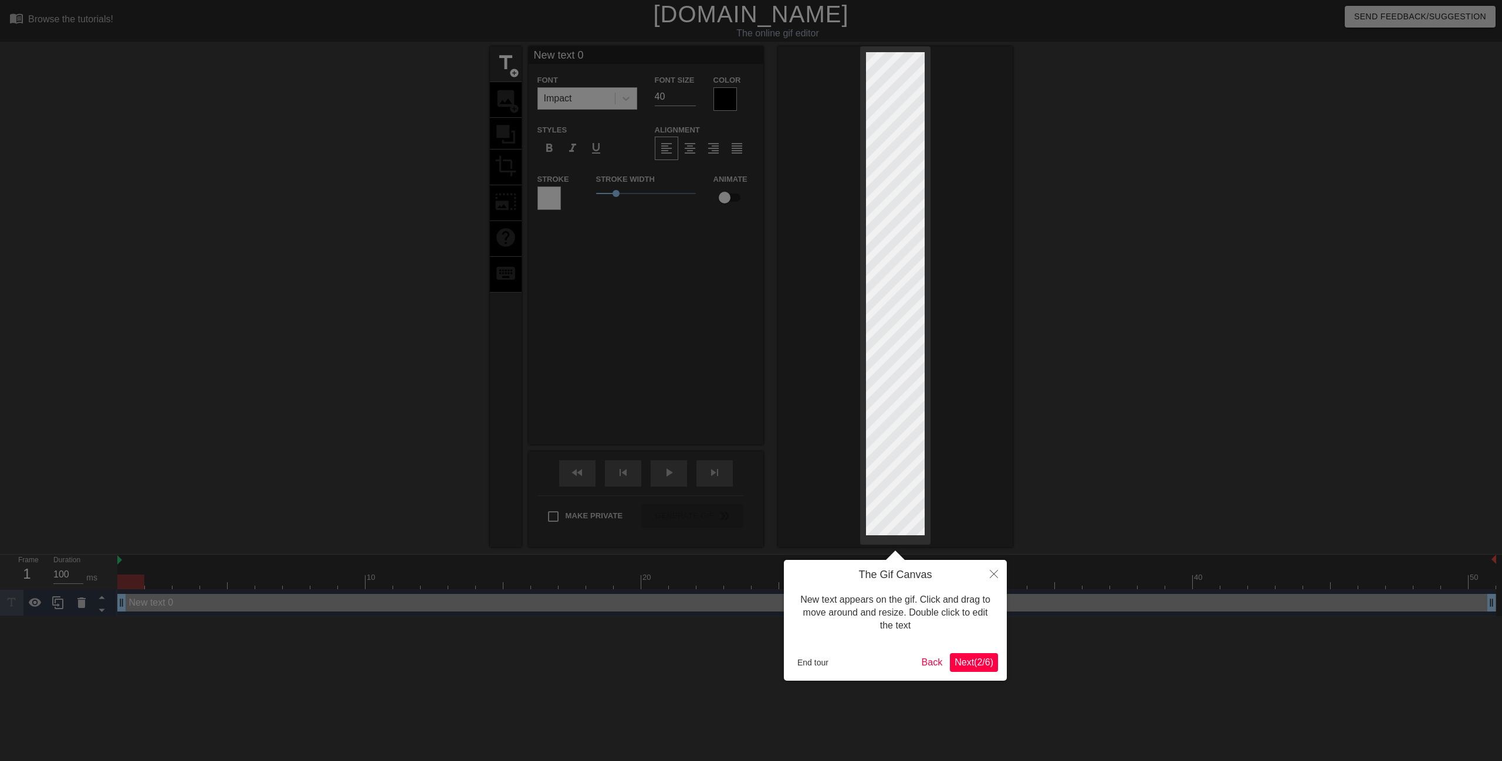 The height and width of the screenshot is (761, 1502). I want to click on button: Close, so click(994, 574).